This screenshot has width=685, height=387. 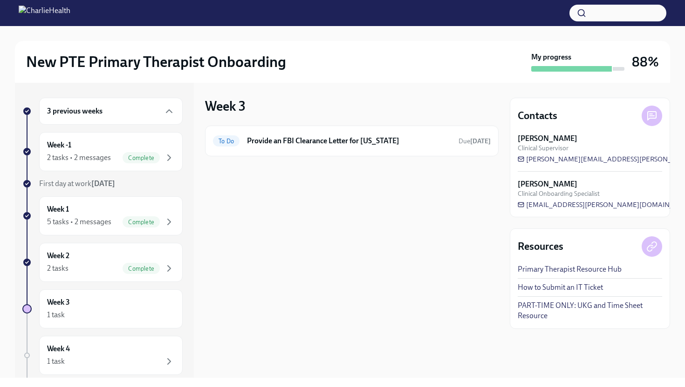 I want to click on h6: Week 3, so click(x=58, y=303).